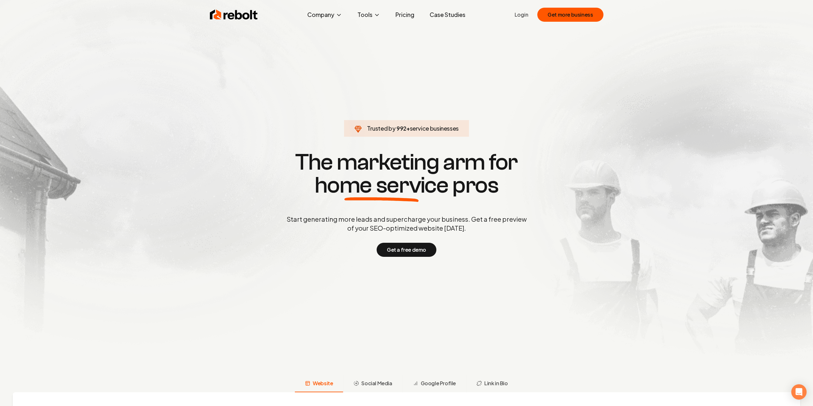 The width and height of the screenshot is (813, 406). I want to click on span: Link in Bio, so click(496, 383).